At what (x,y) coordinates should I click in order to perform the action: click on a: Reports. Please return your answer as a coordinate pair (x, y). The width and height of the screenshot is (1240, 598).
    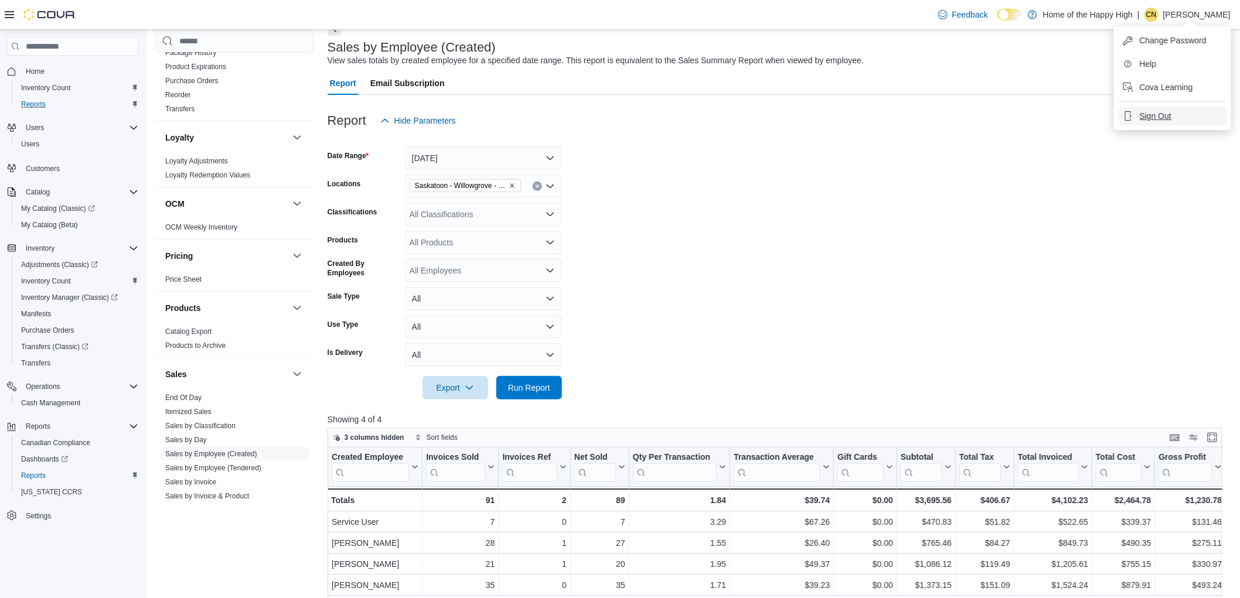
    Looking at the image, I should click on (33, 104).